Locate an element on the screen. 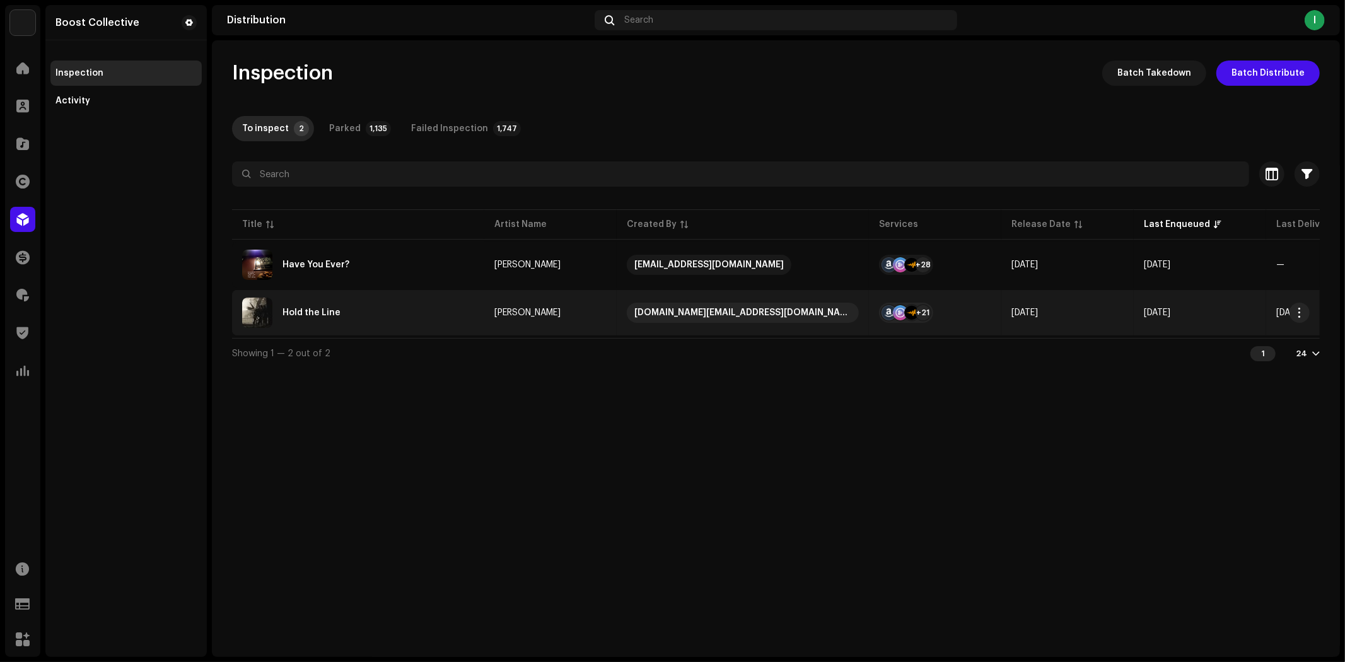  div: To inspect is located at coordinates (266, 129).